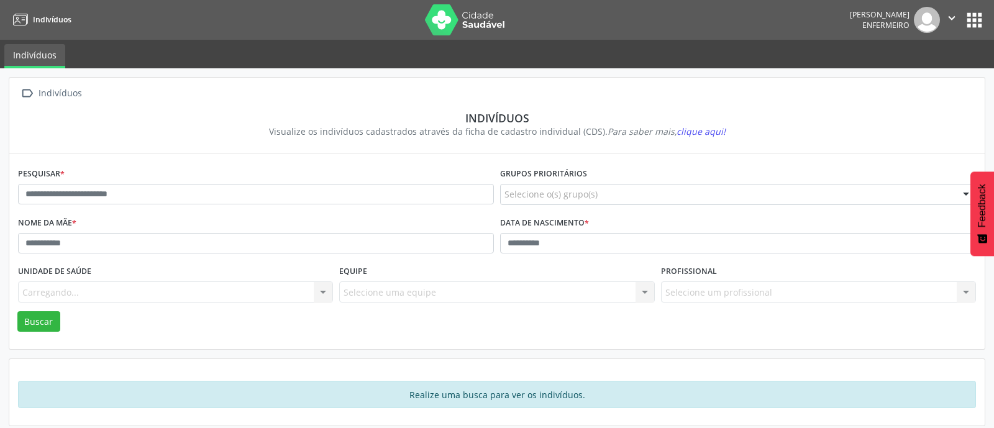 This screenshot has width=994, height=428. What do you see at coordinates (41, 174) in the screenshot?
I see `label: Pesquisar` at bounding box center [41, 174].